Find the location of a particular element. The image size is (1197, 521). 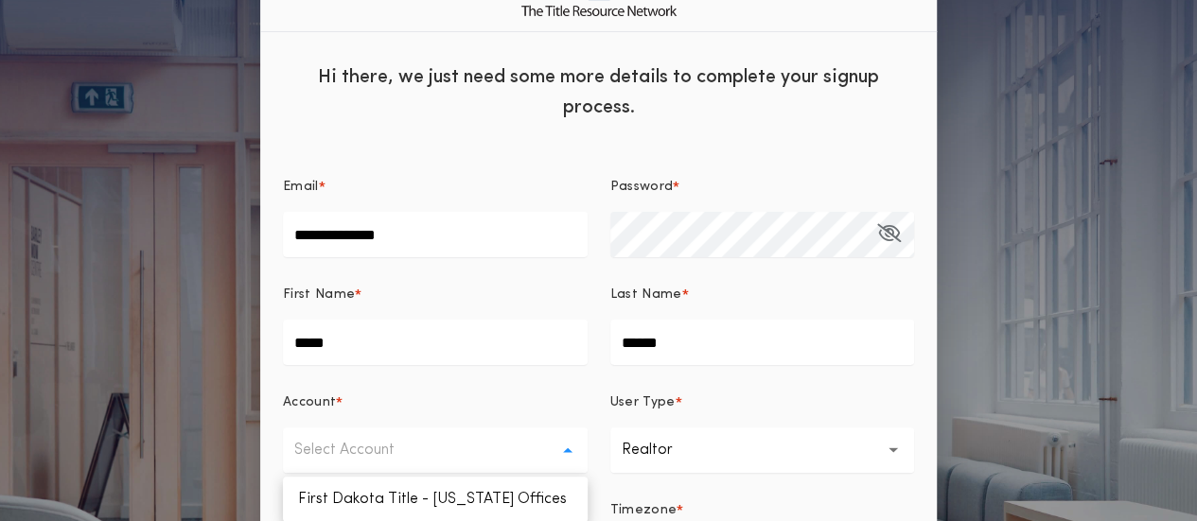

input: Email* is located at coordinates (435, 235).